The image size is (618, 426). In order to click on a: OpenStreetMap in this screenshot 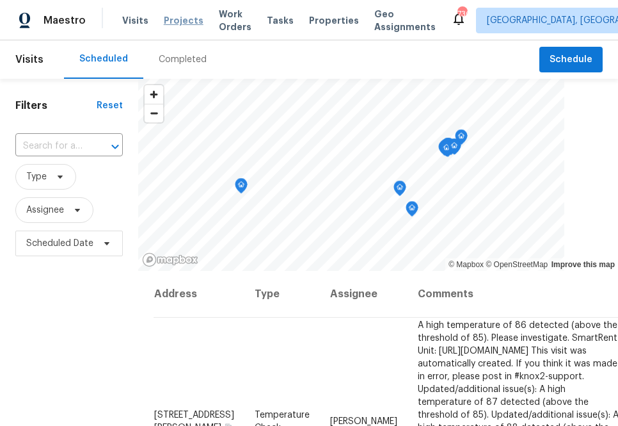, I will do `click(517, 264)`.